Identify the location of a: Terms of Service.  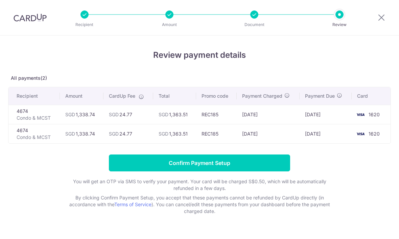
(133, 204).